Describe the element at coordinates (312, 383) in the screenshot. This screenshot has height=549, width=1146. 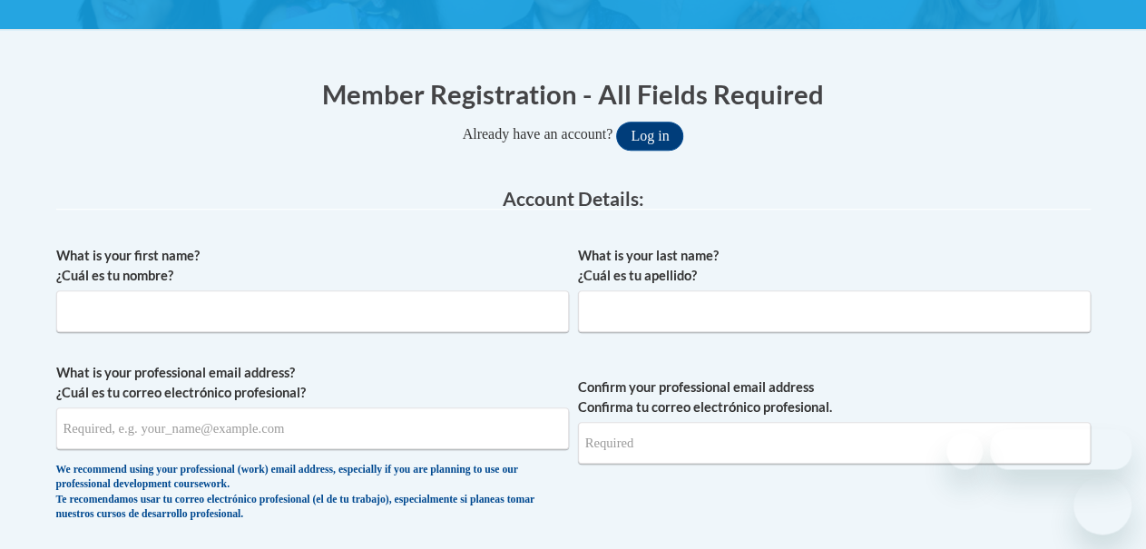
I see `label: What is your professional email address? ¿Cuál es tu correo electrónico profesional?` at that location.